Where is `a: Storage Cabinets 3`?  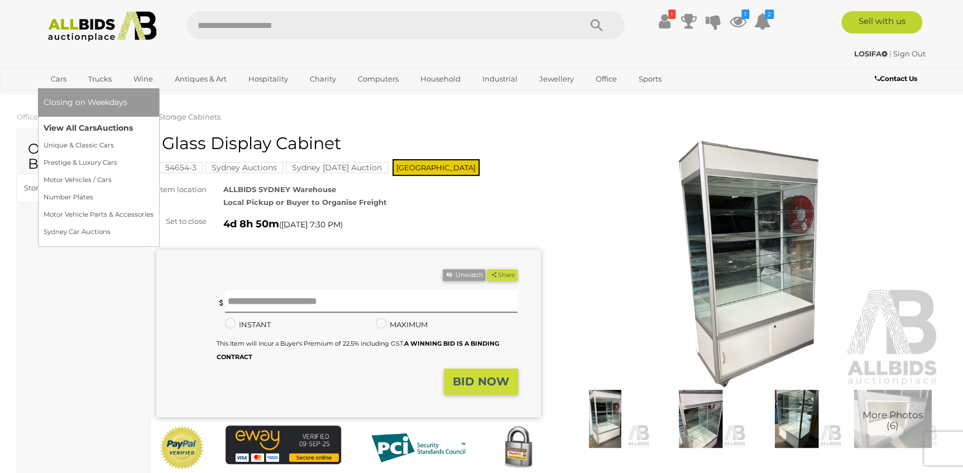
a: Storage Cabinets 3 is located at coordinates (83, 188).